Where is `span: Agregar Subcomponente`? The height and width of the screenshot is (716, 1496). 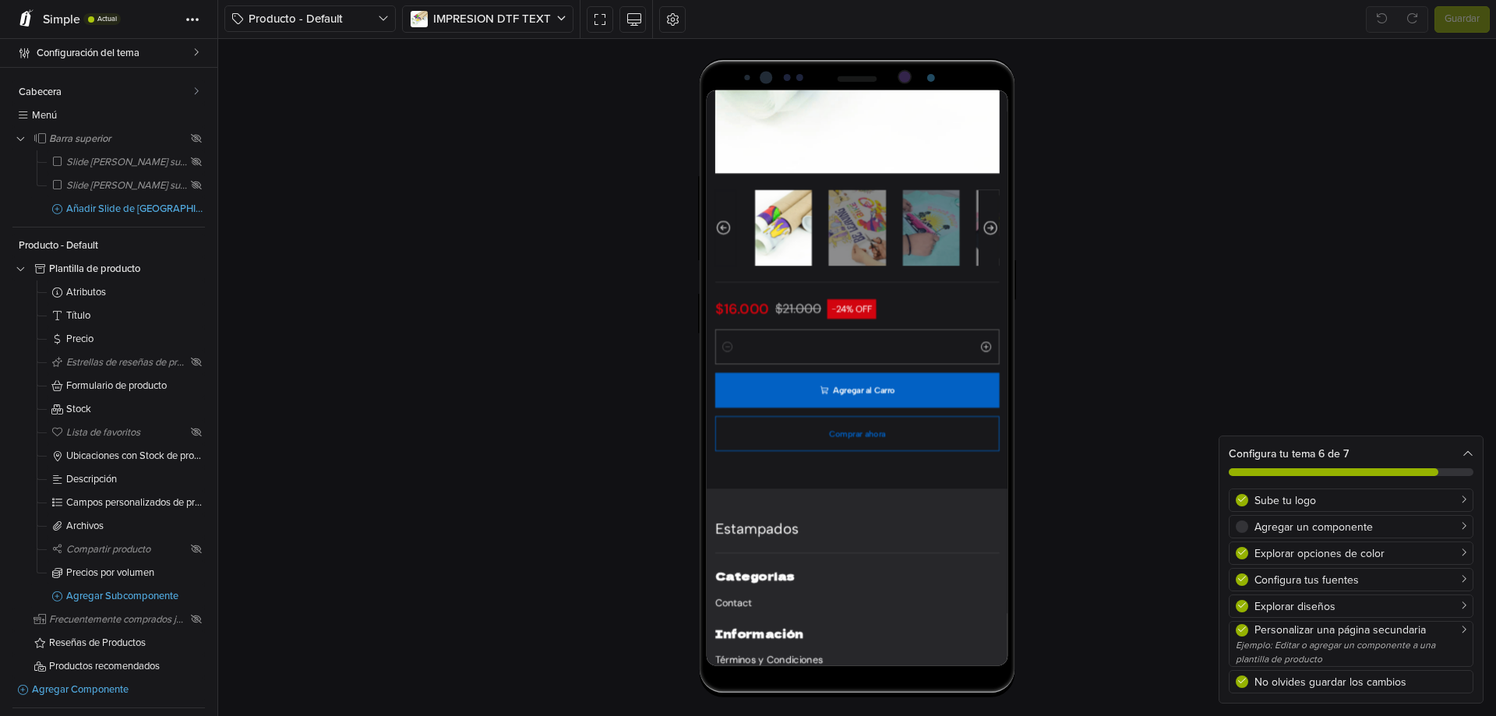 span: Agregar Subcomponente is located at coordinates (136, 596).